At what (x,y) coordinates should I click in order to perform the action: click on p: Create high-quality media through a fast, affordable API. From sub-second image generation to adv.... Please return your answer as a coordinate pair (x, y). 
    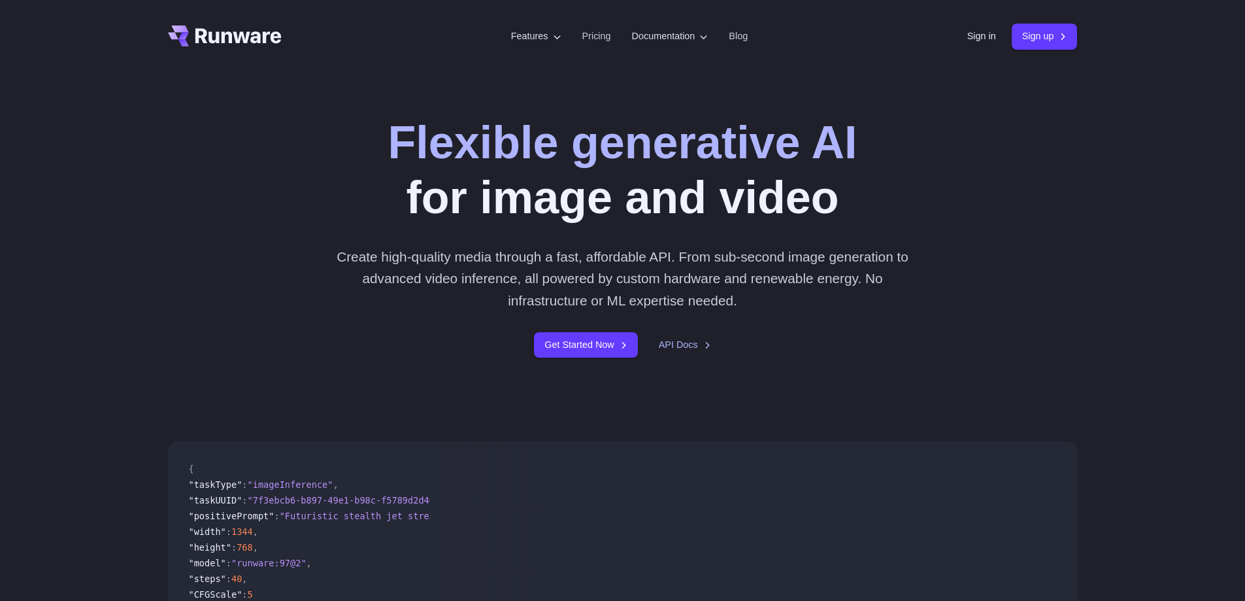
    Looking at the image, I should click on (622, 278).